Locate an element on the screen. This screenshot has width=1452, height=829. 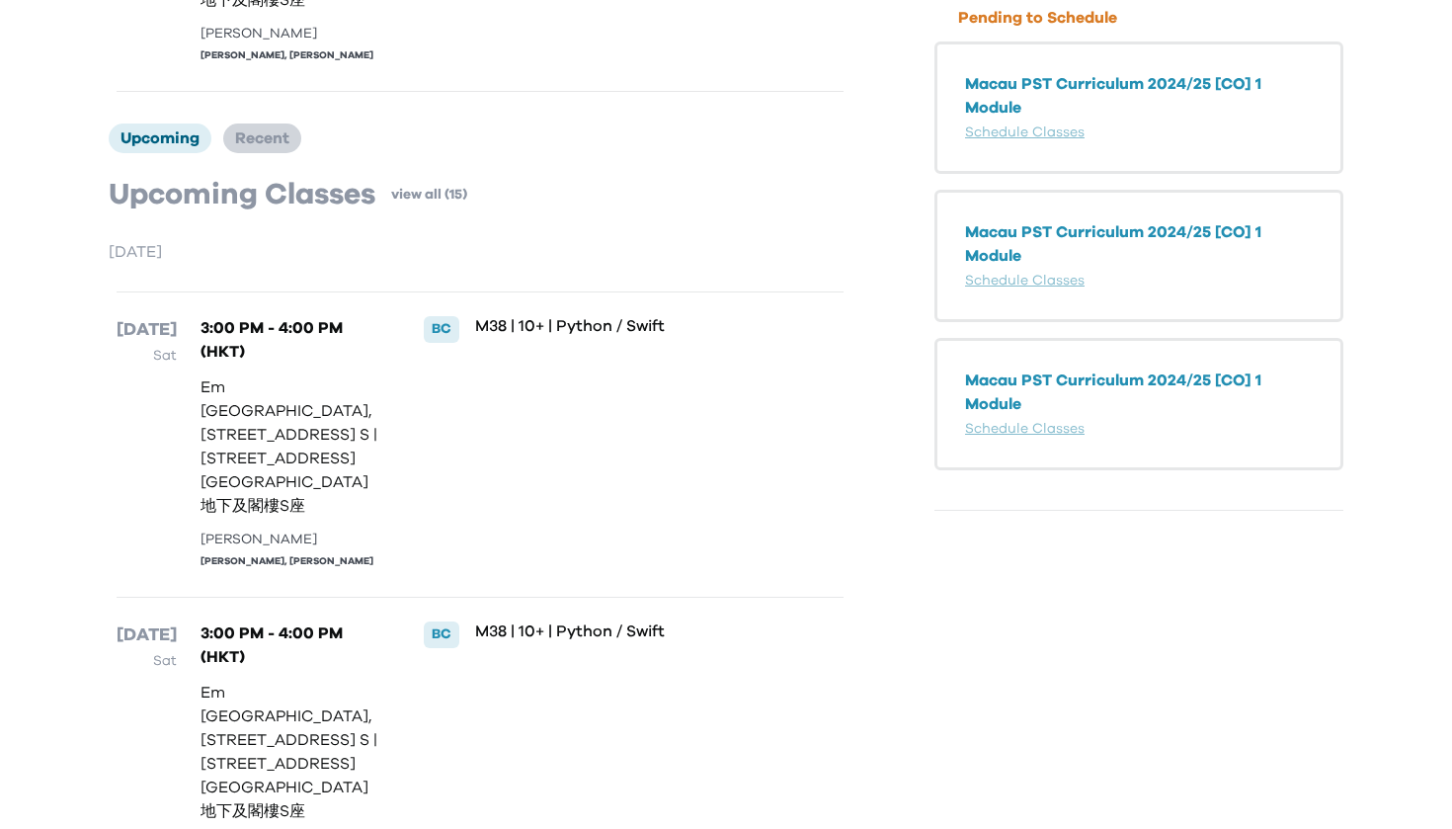
span: Upcoming is located at coordinates (160, 138).